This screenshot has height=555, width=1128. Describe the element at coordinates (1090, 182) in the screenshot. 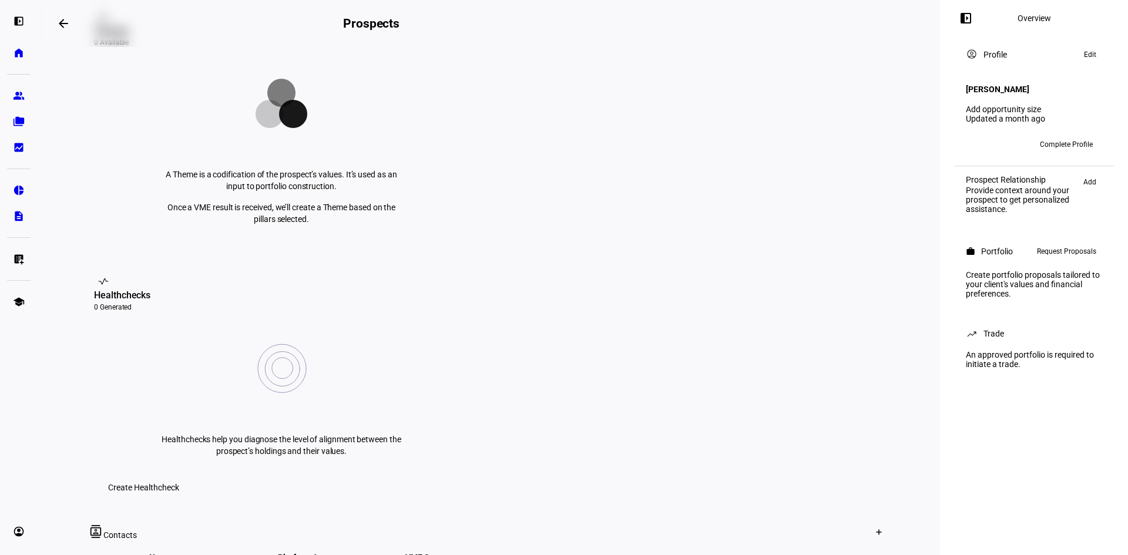

I see `button: Add` at that location.